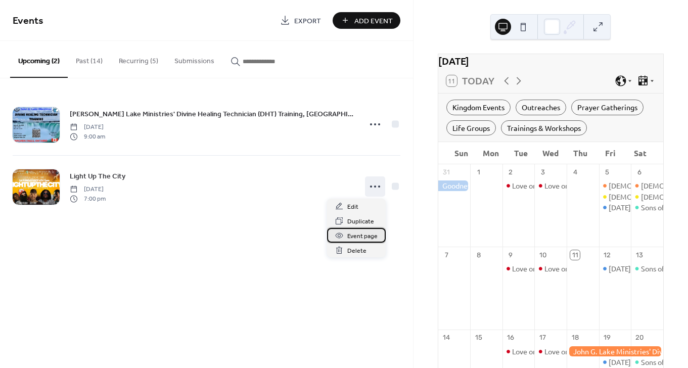  What do you see at coordinates (543, 338) in the screenshot?
I see `div: 17` at bounding box center [543, 338].